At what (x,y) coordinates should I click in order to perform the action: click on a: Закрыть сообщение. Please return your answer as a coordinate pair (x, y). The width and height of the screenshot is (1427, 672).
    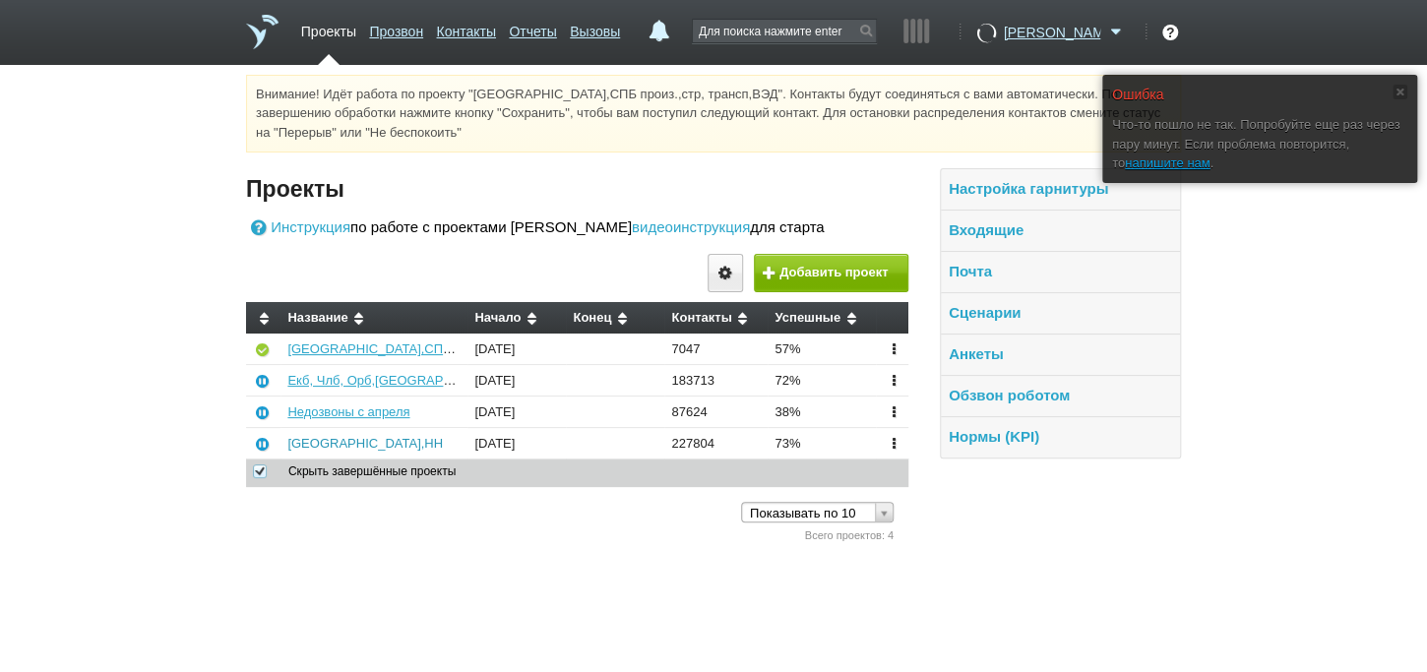
    Looking at the image, I should click on (1400, 92).